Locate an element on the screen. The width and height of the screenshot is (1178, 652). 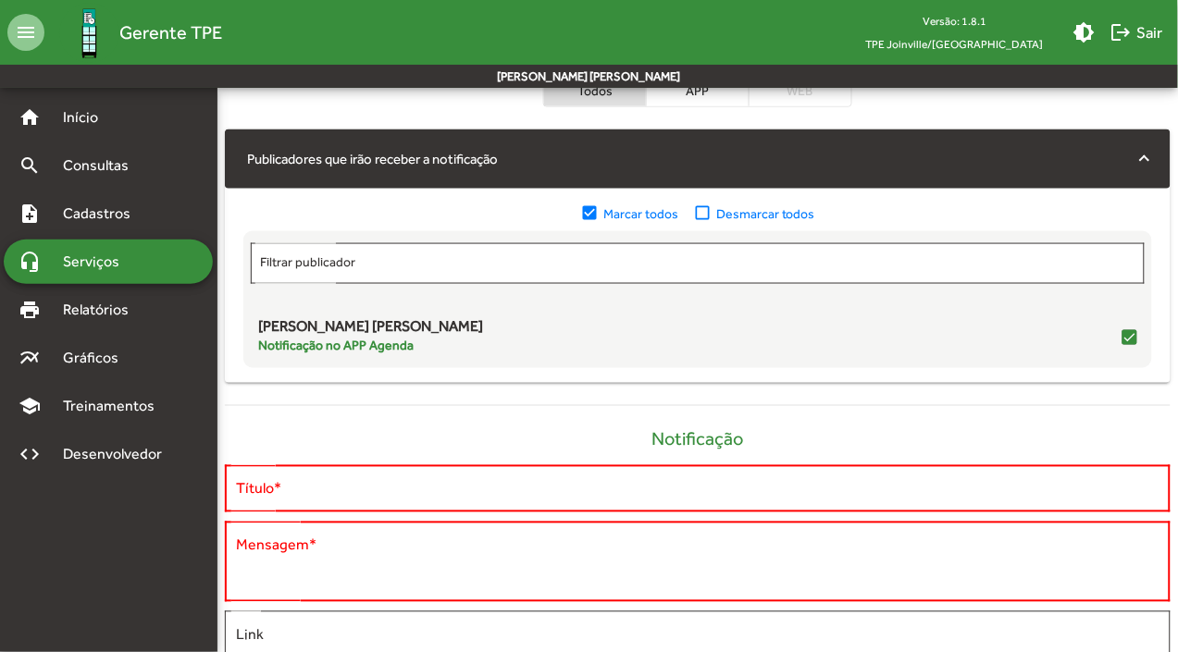
mat-icon: search is located at coordinates (30, 166).